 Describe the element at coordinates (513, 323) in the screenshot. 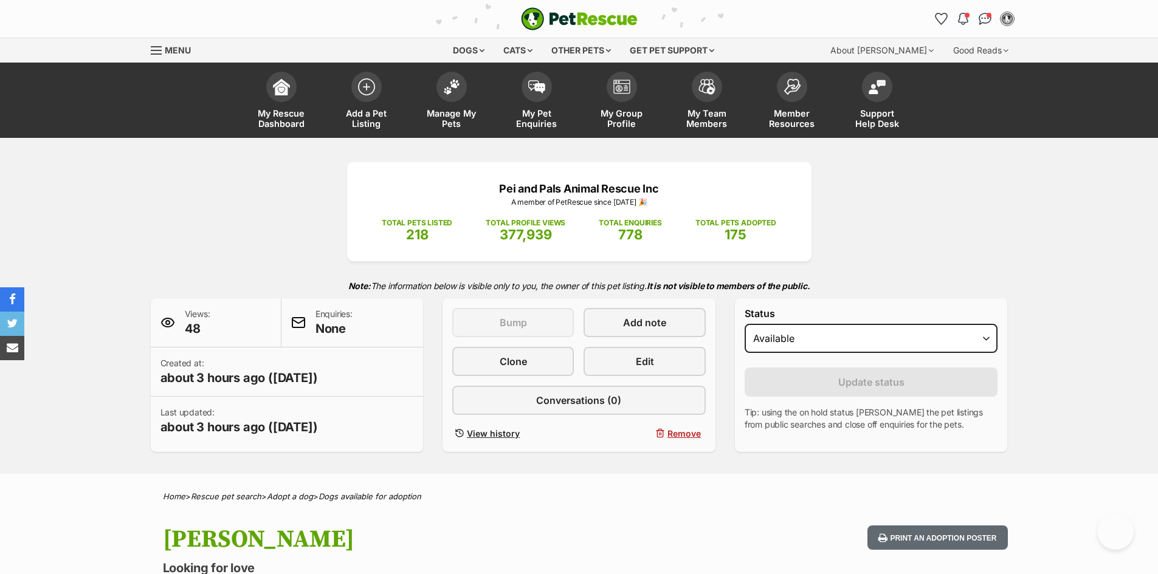

I see `button: Bump` at that location.